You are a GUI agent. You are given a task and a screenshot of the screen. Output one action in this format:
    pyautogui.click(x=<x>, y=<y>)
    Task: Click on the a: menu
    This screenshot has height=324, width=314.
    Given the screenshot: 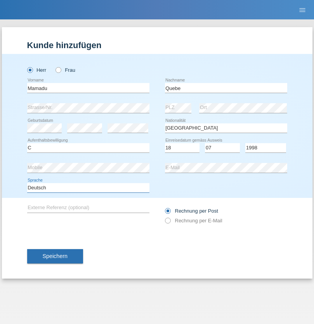 What is the action you would take?
    pyautogui.click(x=303, y=10)
    